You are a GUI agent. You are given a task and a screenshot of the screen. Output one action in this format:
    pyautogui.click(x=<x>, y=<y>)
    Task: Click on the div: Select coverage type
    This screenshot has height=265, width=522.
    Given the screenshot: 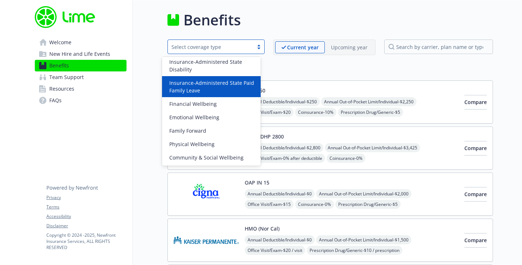 What is the action you would take?
    pyautogui.click(x=210, y=47)
    